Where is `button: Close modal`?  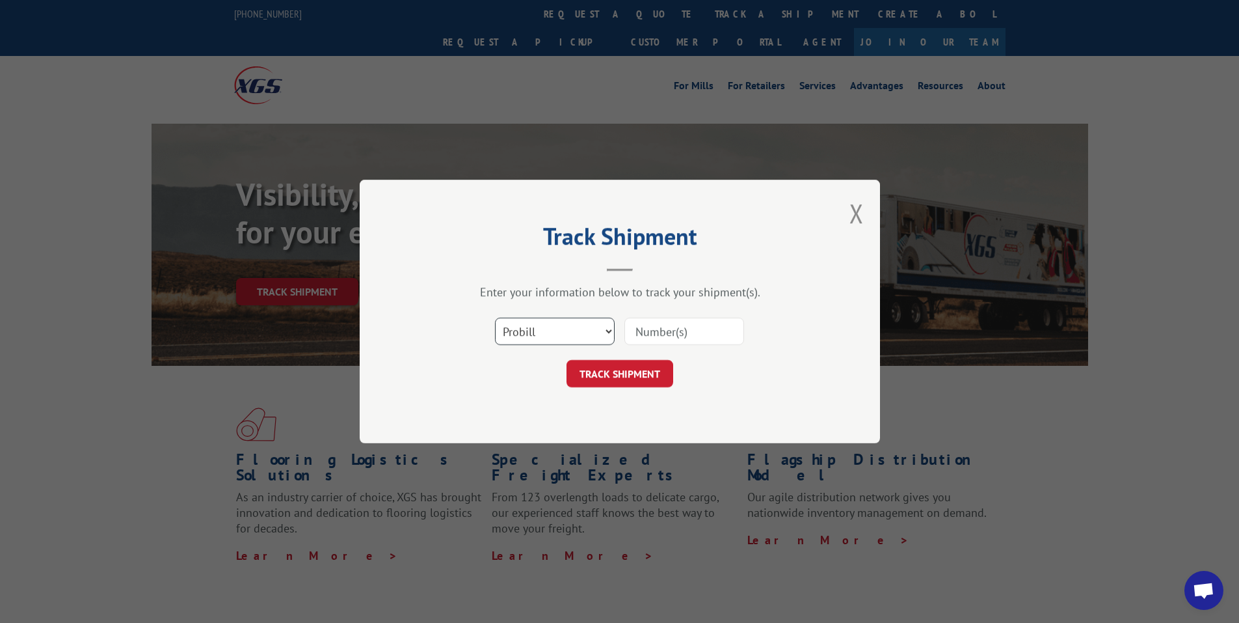
button: Close modal is located at coordinates (857, 213).